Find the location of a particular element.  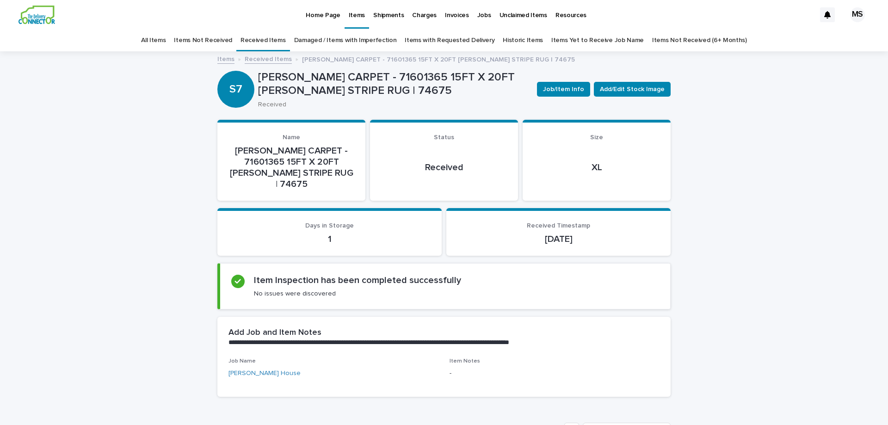

span: Add/Edit Stock Image is located at coordinates (632, 89).